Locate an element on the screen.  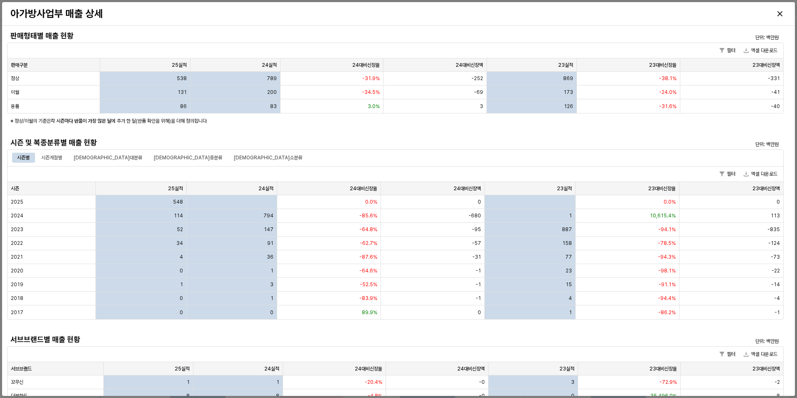
span: 86 is located at coordinates (184, 106).